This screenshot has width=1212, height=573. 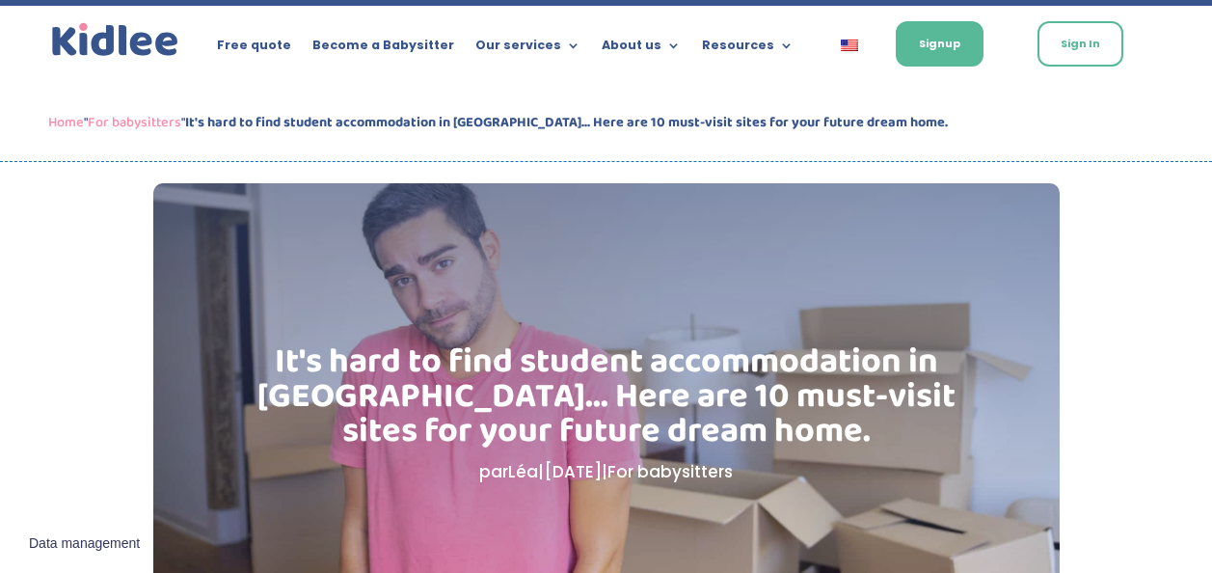 I want to click on a: Our services, so click(x=527, y=49).